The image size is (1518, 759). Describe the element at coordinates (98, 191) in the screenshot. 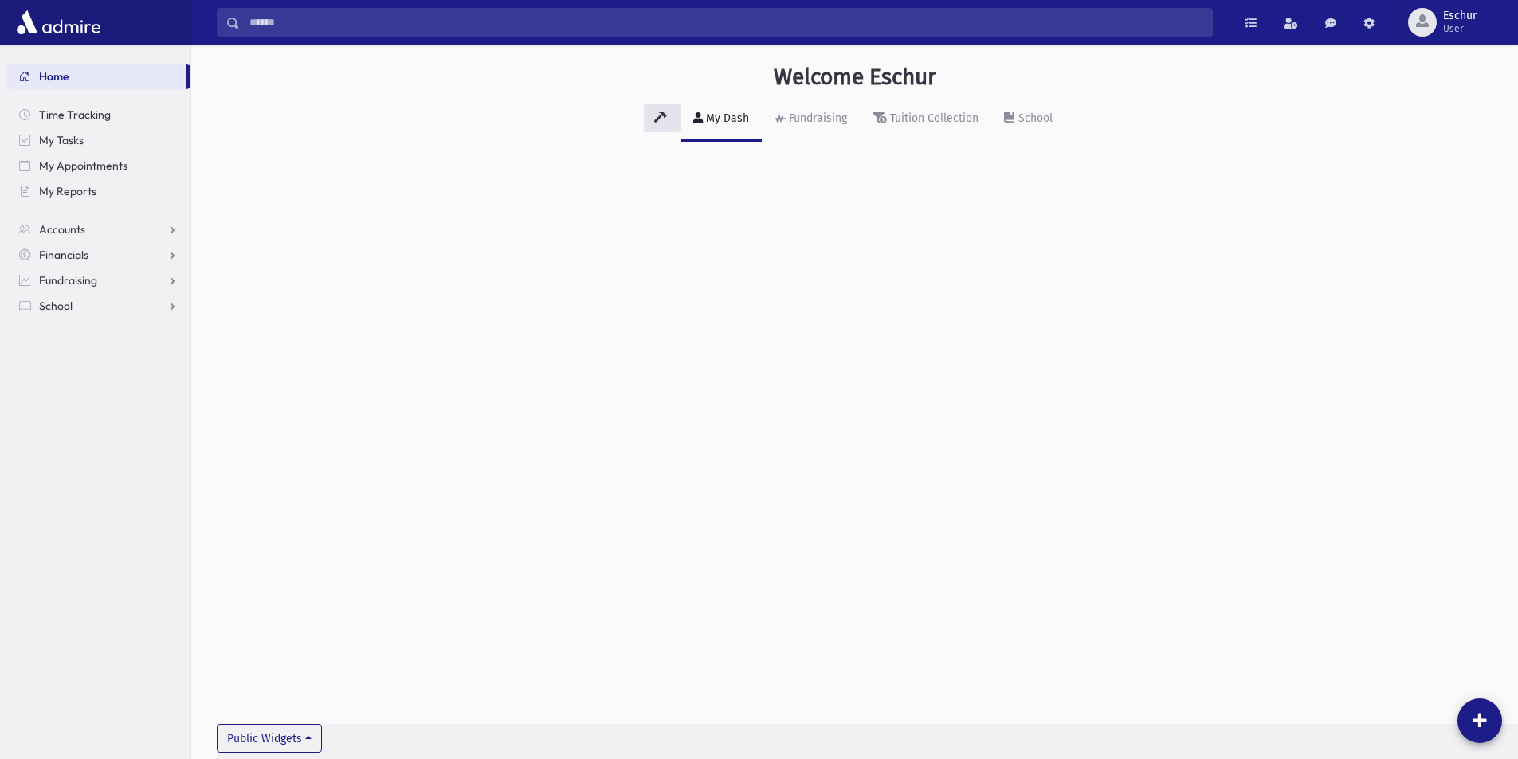

I see `a: My Reports` at that location.